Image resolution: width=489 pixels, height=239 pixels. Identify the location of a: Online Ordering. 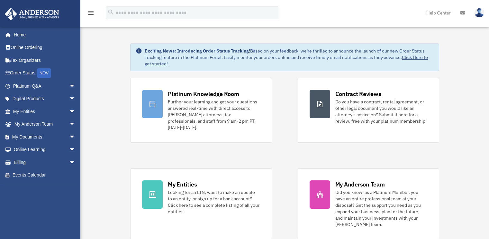
(45, 48).